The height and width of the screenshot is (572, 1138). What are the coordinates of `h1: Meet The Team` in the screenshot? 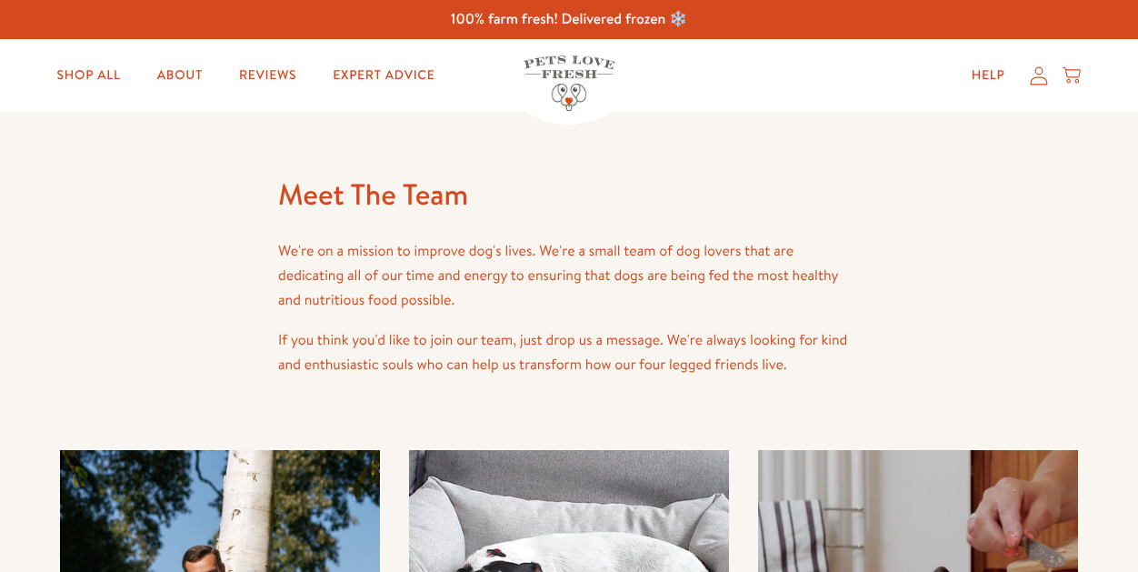 It's located at (569, 195).